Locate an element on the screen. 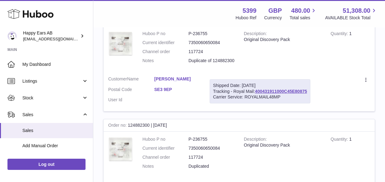 Image resolution: width=385 pixels, height=182 pixels. p: Duplicated is located at coordinates (211, 166).